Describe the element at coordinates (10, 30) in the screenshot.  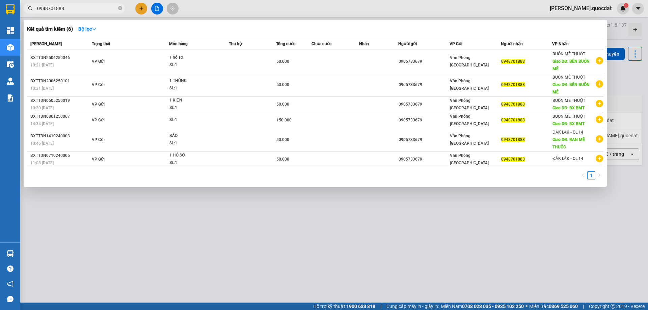
I see `img: dashboard-icon` at that location.